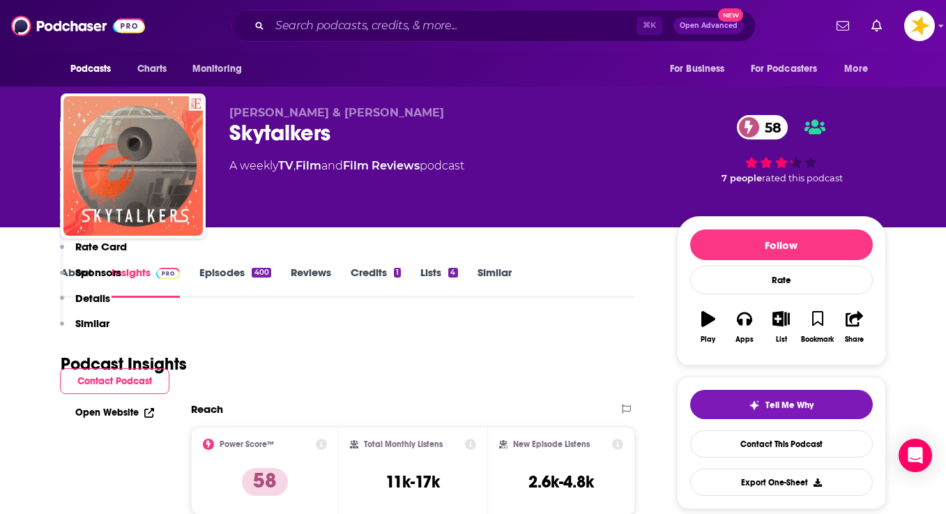  I want to click on span: Tell Me Why, so click(789, 405).